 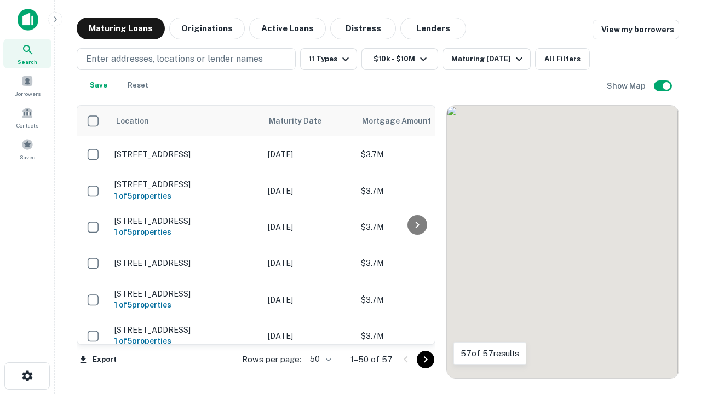 I want to click on span: Mortgage Amount, so click(x=403, y=121).